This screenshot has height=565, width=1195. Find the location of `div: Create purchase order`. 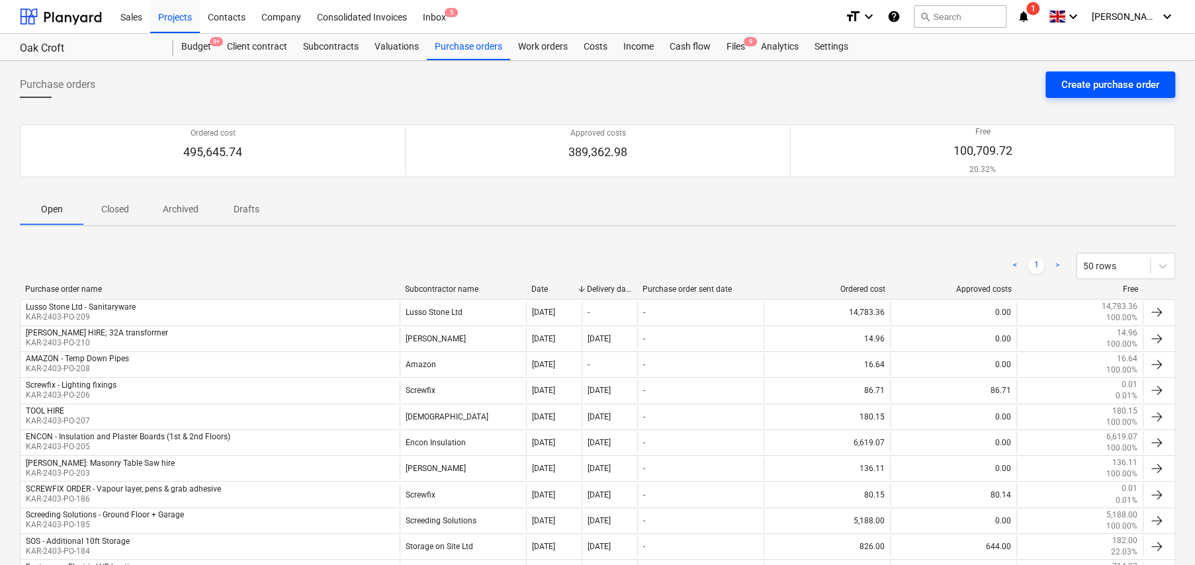

div: Create purchase order is located at coordinates (1110, 85).